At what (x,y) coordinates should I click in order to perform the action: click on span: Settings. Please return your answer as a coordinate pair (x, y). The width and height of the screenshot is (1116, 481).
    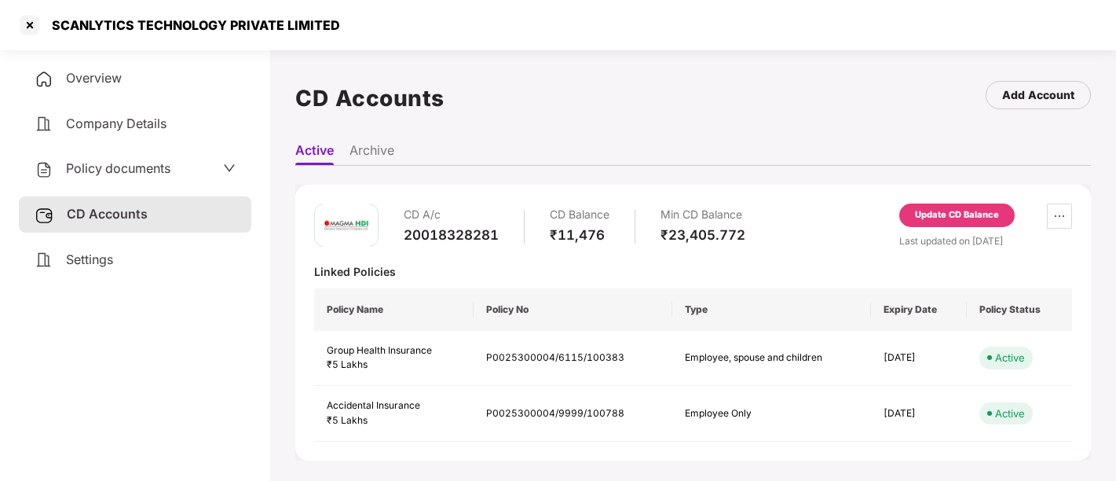
    Looking at the image, I should click on (90, 259).